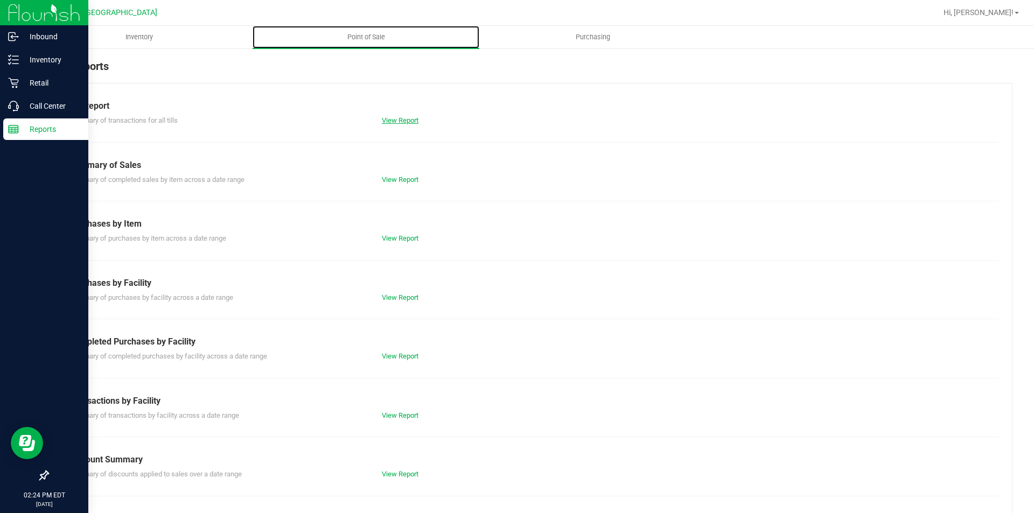 Image resolution: width=1034 pixels, height=513 pixels. What do you see at coordinates (13, 83) in the screenshot?
I see `inline-svg: Retail` at bounding box center [13, 83].